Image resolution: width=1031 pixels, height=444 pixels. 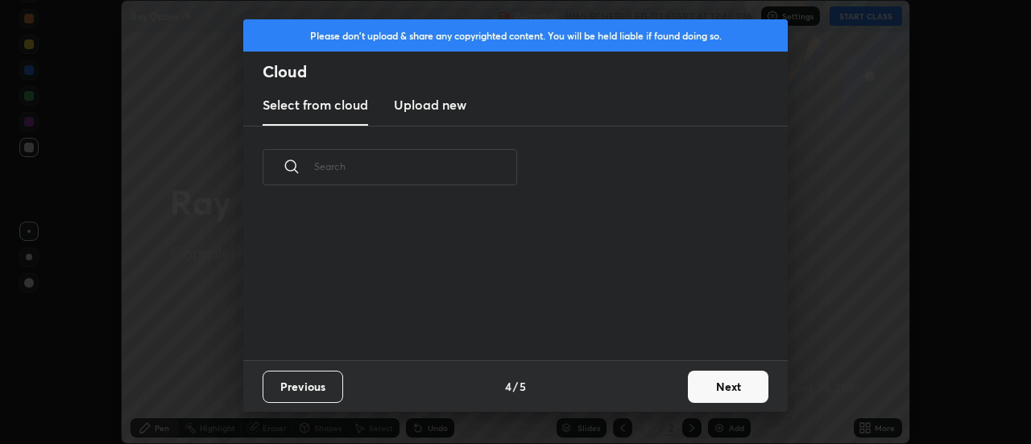 I want to click on div: grid, so click(x=506, y=282).